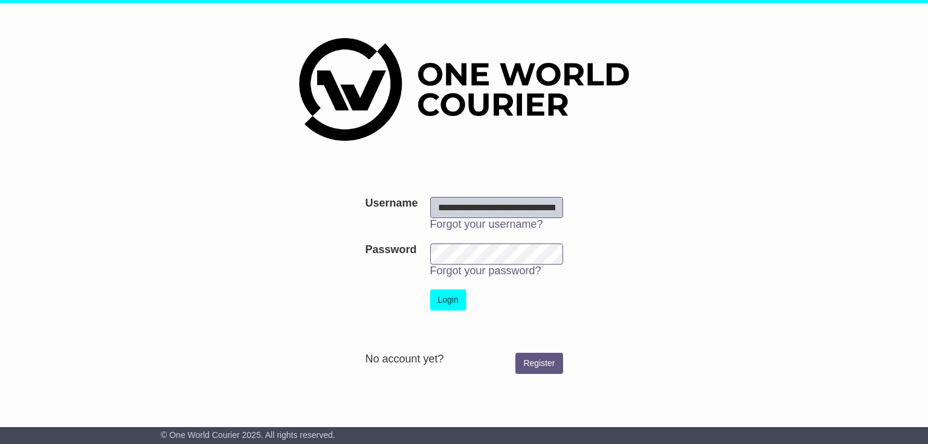 The image size is (928, 444). What do you see at coordinates (463, 360) in the screenshot?
I see `div: No account yet?` at bounding box center [463, 360].